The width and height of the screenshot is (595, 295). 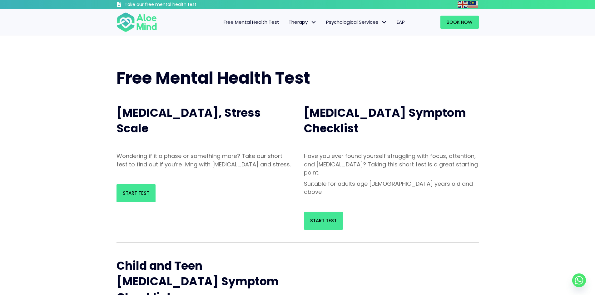 What do you see at coordinates (462, 4) in the screenshot?
I see `img: en` at bounding box center [462, 4].